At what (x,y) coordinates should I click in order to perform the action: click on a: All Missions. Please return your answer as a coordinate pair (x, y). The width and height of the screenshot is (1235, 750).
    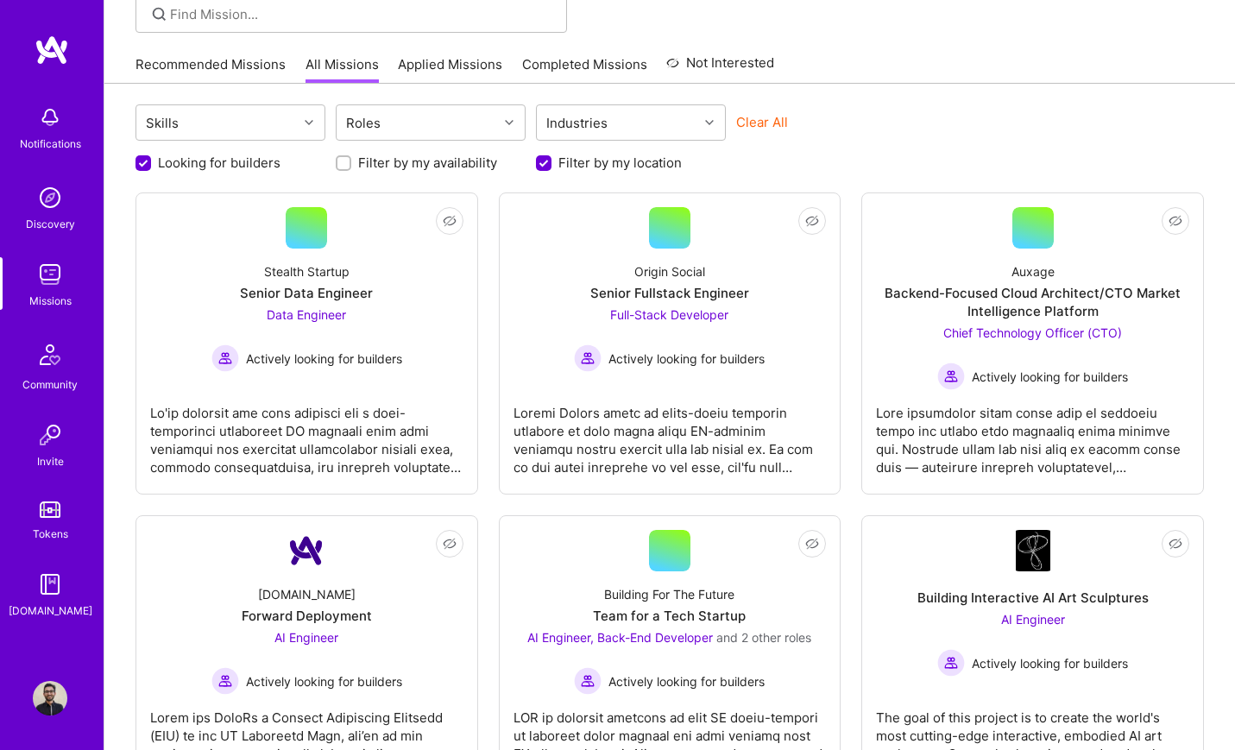
    Looking at the image, I should click on (342, 69).